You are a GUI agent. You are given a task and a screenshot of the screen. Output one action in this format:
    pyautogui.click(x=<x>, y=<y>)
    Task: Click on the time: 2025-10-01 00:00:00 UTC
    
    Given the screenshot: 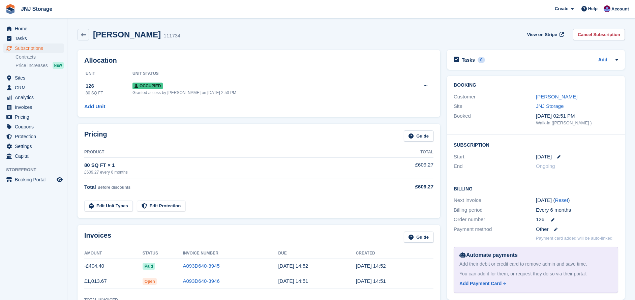 What is the action you would take?
    pyautogui.click(x=544, y=157)
    